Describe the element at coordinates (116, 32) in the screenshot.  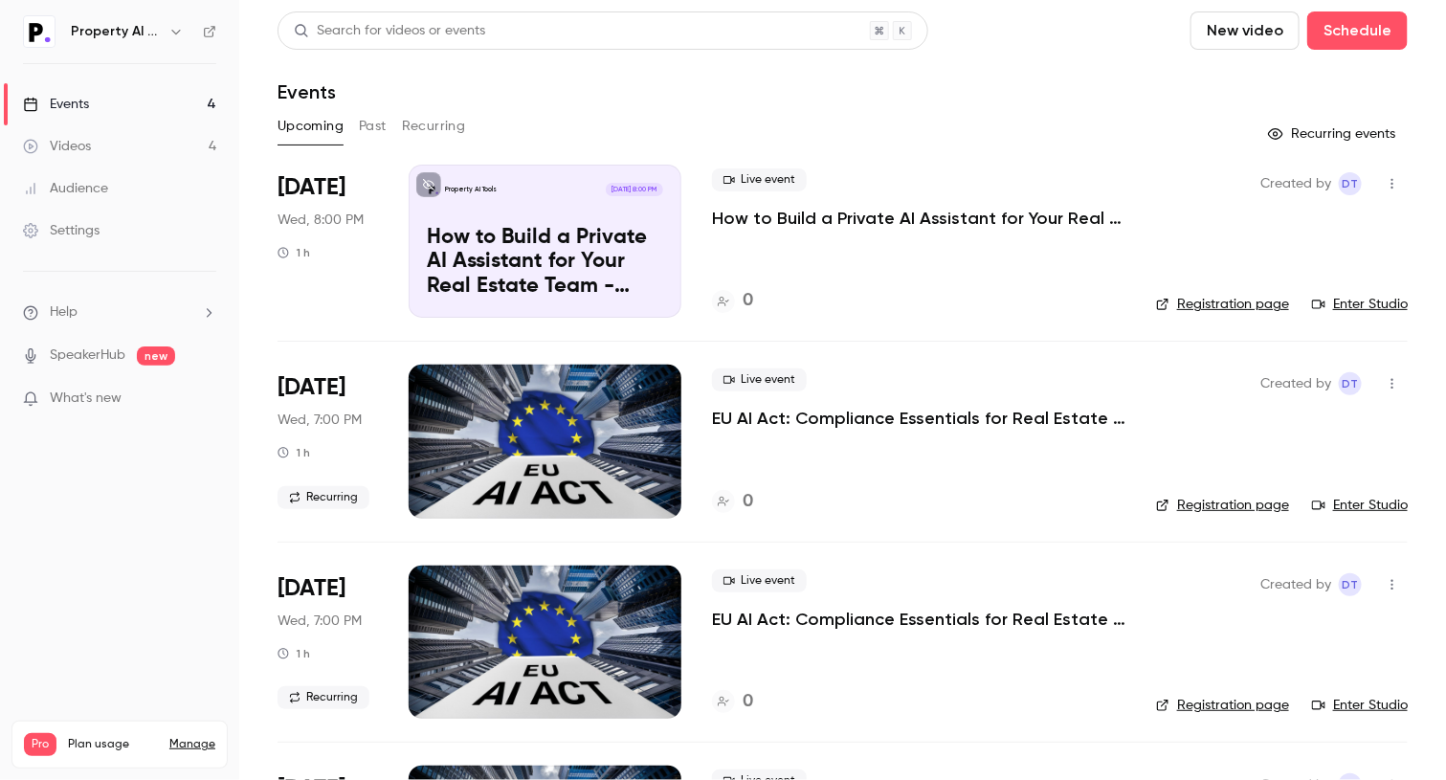
I see `h6: Property AI Tools` at that location.